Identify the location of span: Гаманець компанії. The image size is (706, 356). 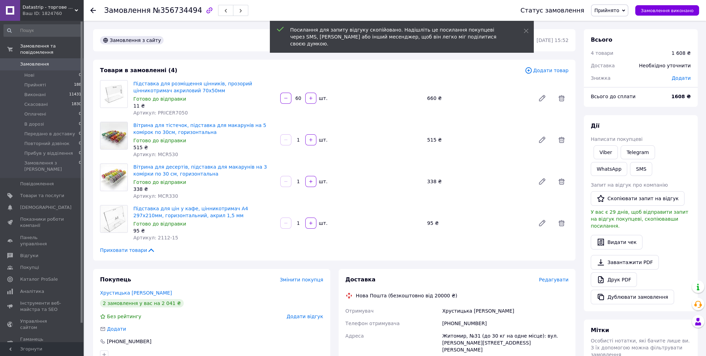
(42, 343).